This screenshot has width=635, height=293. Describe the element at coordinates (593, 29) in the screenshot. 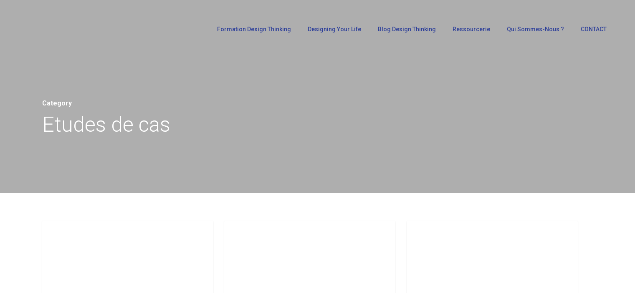

I see `a: CONTACT` at that location.